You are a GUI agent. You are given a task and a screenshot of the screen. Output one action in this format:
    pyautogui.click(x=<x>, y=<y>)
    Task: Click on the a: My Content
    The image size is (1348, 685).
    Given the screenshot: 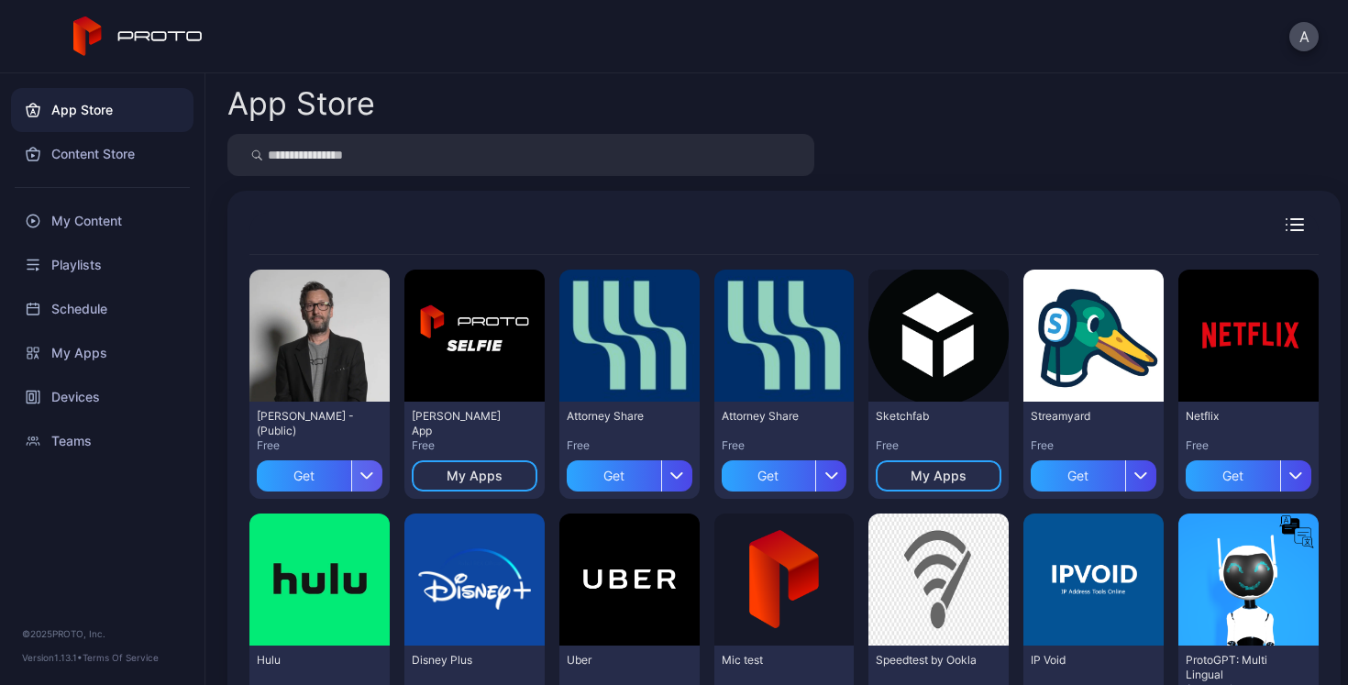 What is the action you would take?
    pyautogui.click(x=102, y=221)
    